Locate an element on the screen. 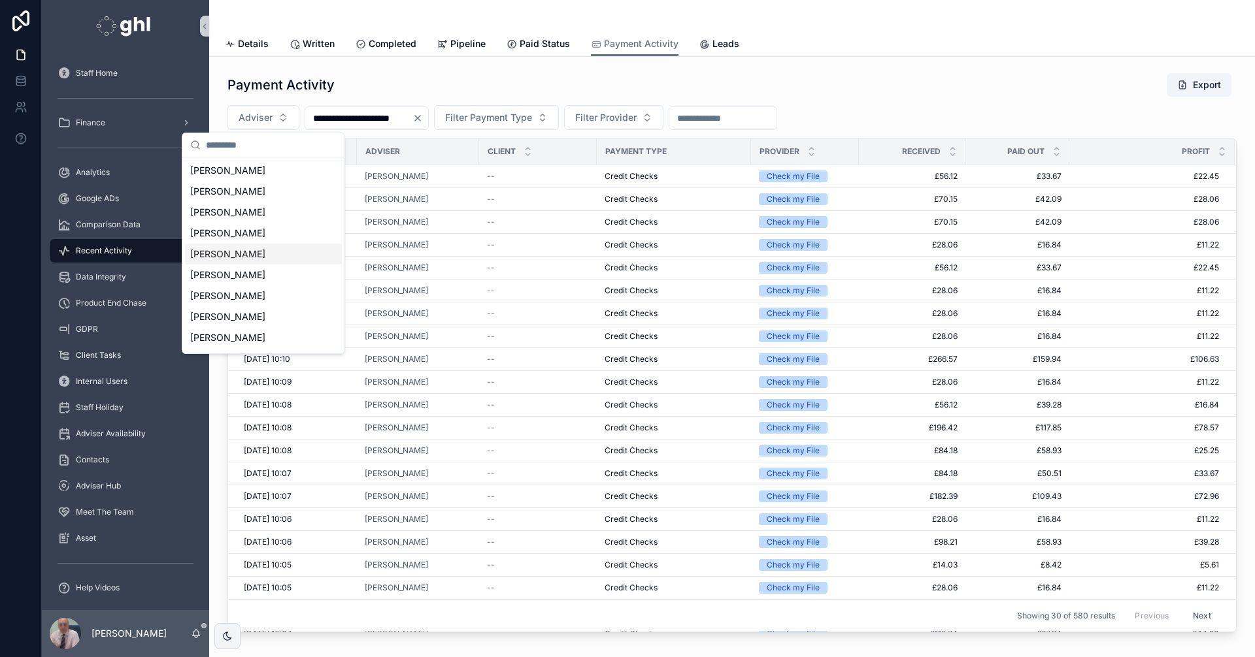  a: Finance is located at coordinates (125, 123).